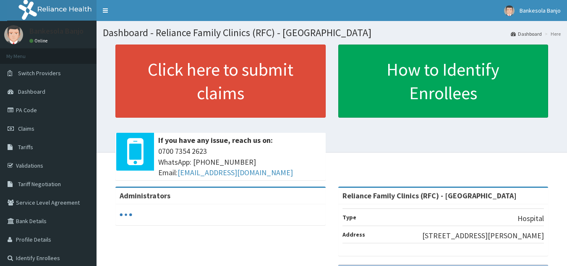 The image size is (567, 266). I want to click on span: Tariff Negotiation, so click(39, 184).